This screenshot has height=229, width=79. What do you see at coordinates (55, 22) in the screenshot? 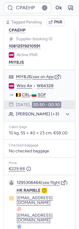
I see `button: PNR` at bounding box center [55, 22].